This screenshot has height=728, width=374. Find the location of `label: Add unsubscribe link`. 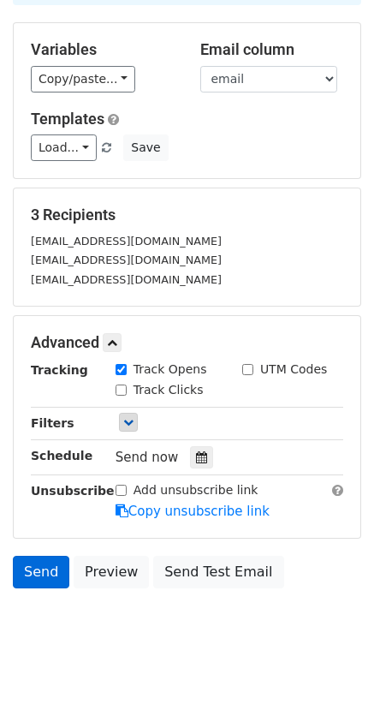

label: Add unsubscribe link is located at coordinates (196, 490).